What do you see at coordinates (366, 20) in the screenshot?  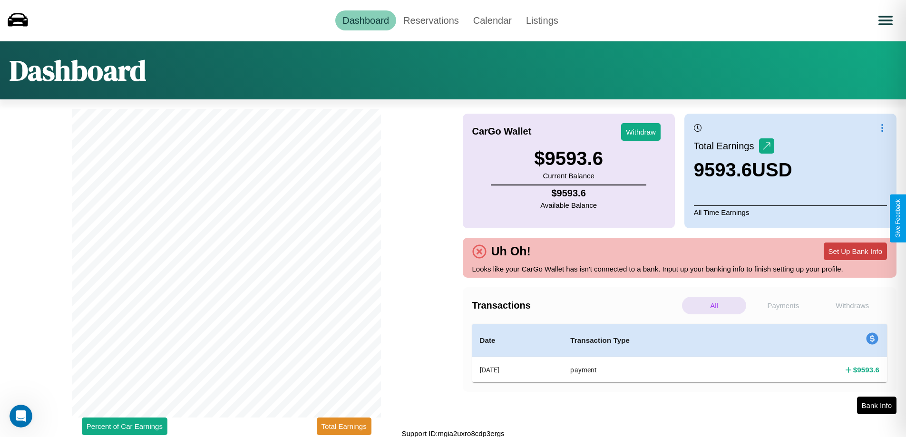 I see `a: Dashboard` at bounding box center [366, 20].